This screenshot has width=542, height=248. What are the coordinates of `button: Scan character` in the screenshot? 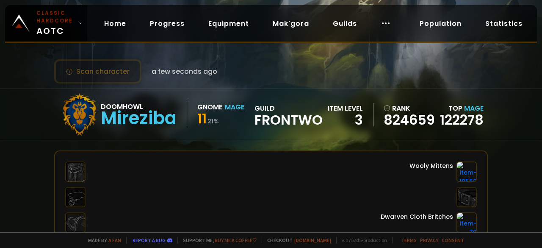 It's located at (98, 71).